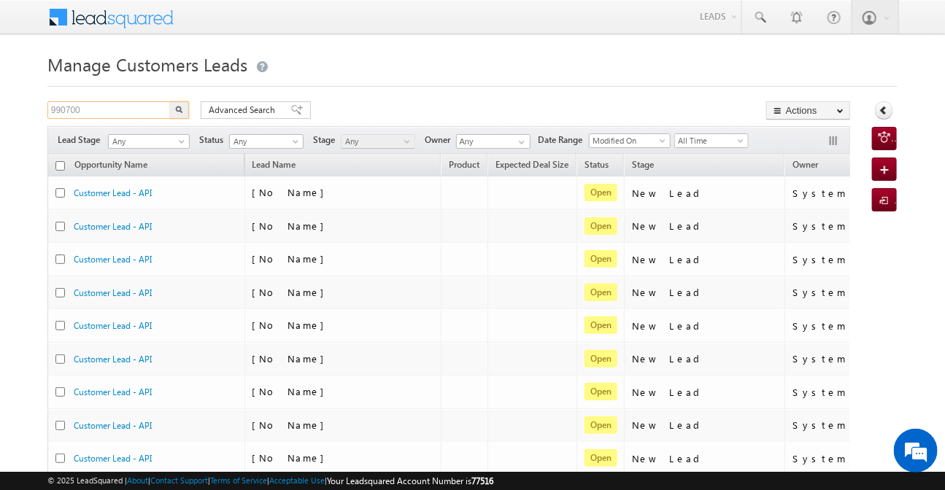 Image resolution: width=945 pixels, height=490 pixels. I want to click on a: All Time, so click(711, 141).